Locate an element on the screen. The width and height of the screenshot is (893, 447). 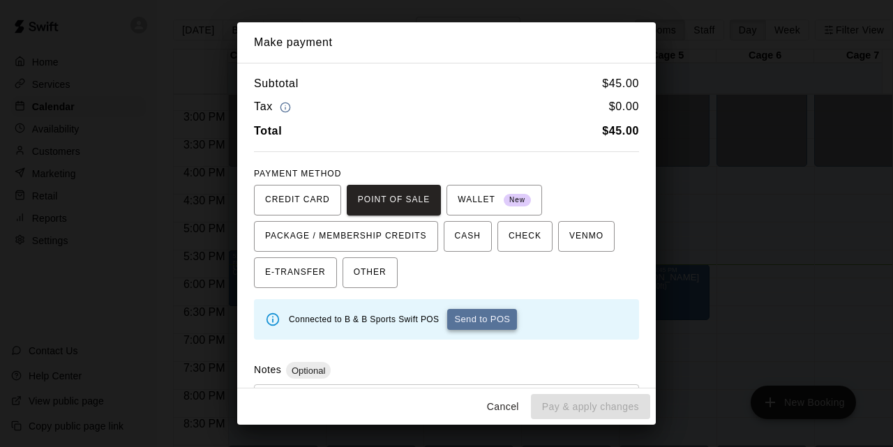
span: OTHER is located at coordinates (370, 273).